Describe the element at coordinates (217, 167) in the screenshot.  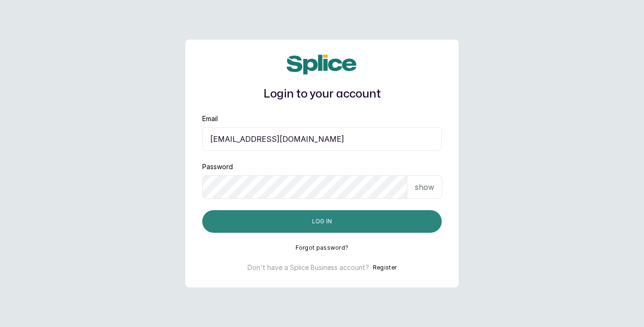
I see `label: Password` at that location.